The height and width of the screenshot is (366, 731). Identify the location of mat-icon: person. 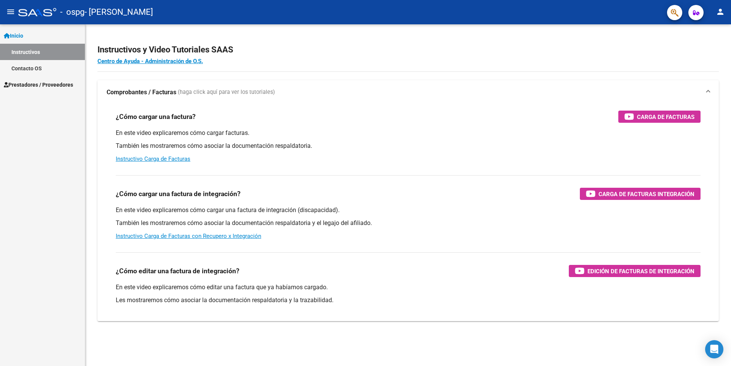
(720, 12).